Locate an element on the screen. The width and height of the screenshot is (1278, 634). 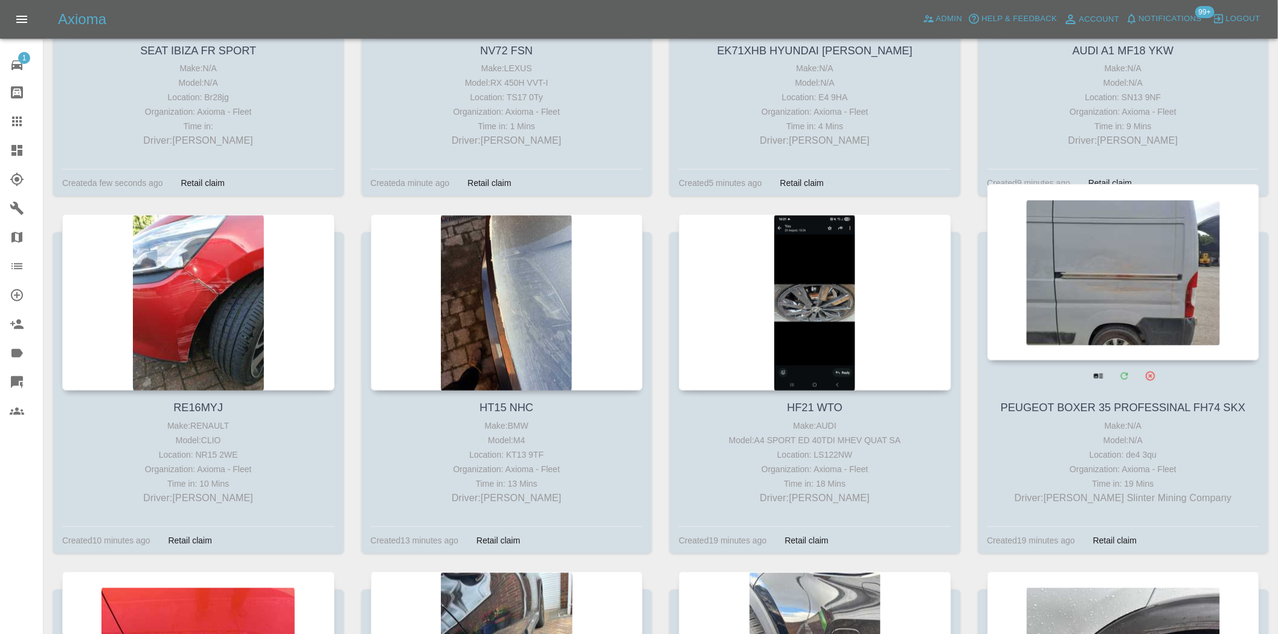
div: Location: LS122NW is located at coordinates (815, 455).